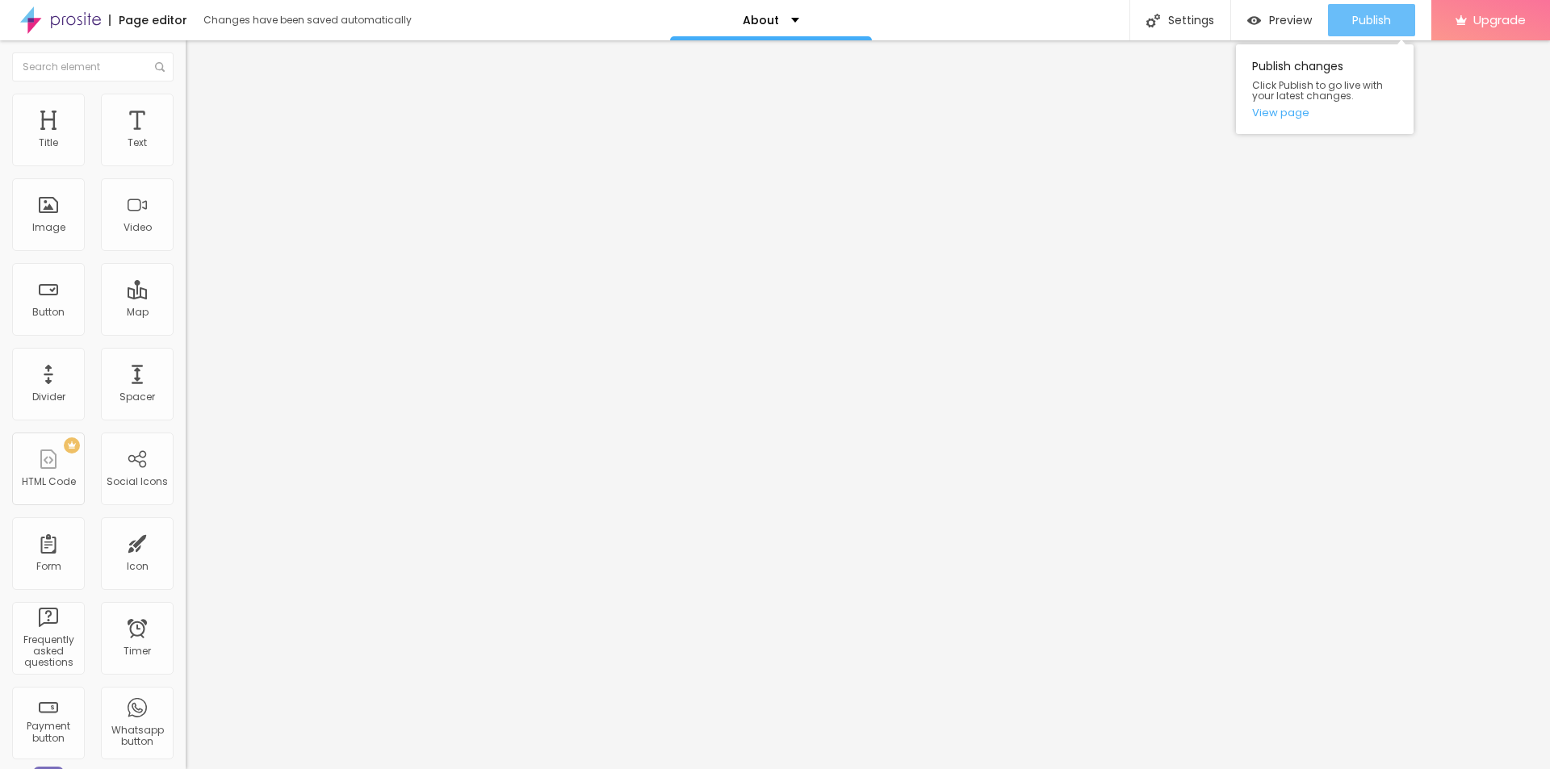 This screenshot has width=1550, height=769. I want to click on div: Title, so click(48, 143).